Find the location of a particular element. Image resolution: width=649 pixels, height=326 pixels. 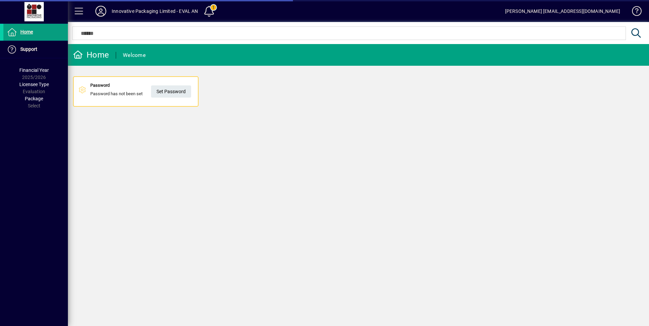

button: Profile is located at coordinates (101, 11).